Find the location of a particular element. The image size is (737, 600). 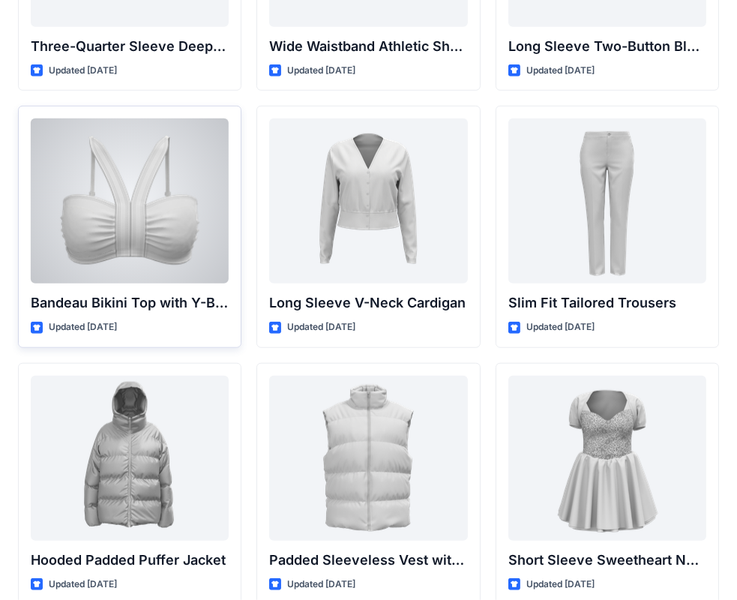

a: Slim Fit Tailored Trousers is located at coordinates (607, 201).